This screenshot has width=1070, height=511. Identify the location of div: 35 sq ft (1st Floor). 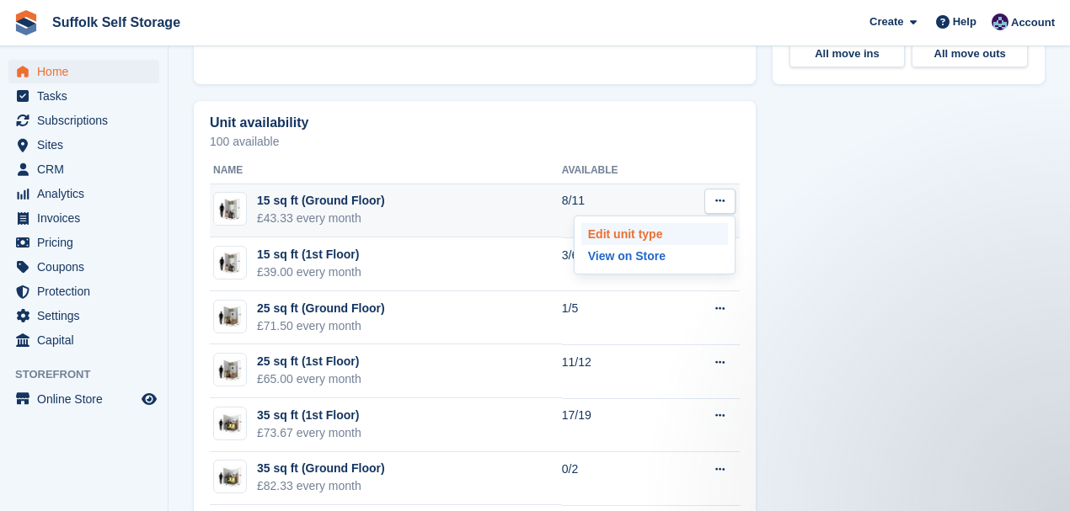
(309, 415).